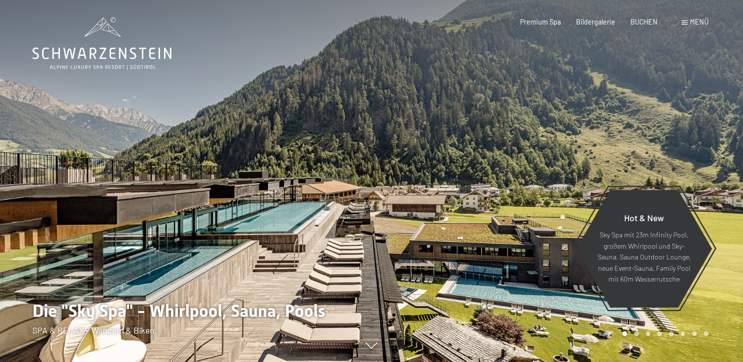 The width and height of the screenshot is (743, 362). I want to click on div: Carousel Page 3, so click(648, 334).